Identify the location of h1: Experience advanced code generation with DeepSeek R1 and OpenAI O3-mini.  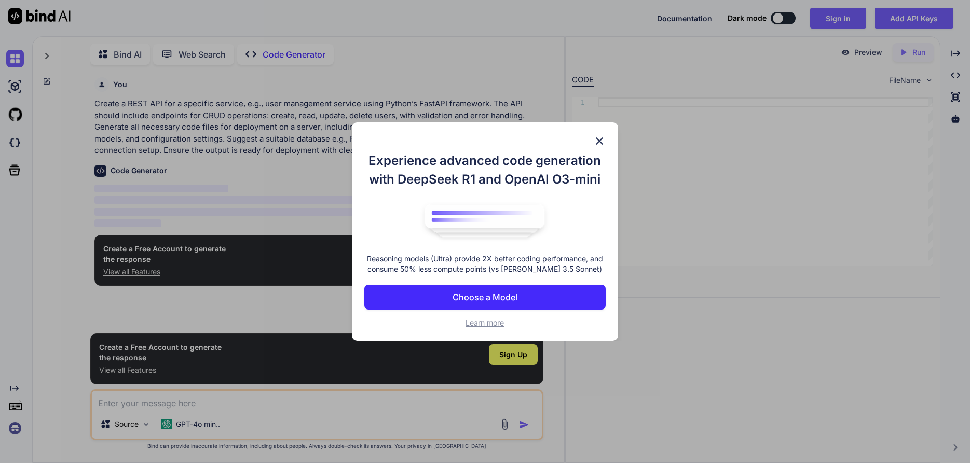
(485, 170).